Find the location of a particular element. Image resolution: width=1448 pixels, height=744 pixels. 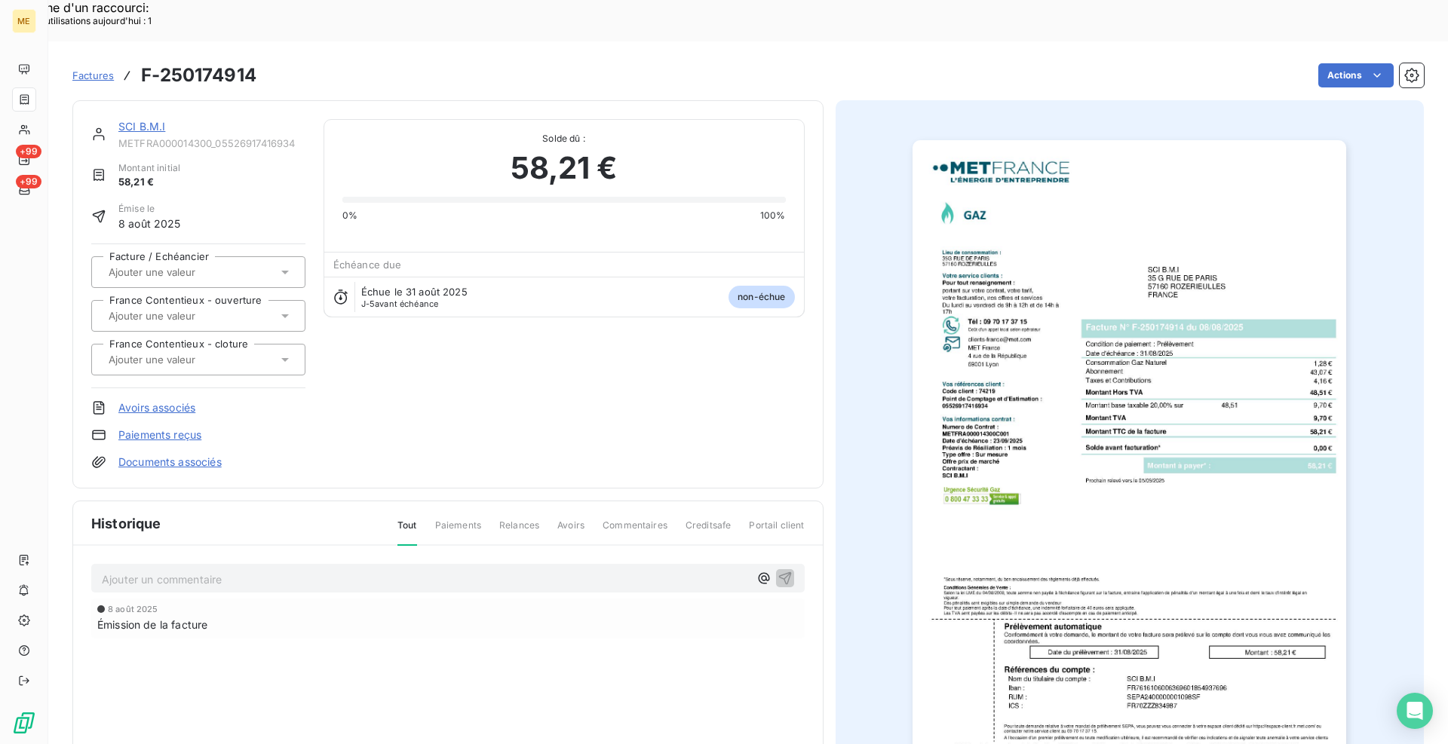

h3: F-250174914 is located at coordinates (198, 75).